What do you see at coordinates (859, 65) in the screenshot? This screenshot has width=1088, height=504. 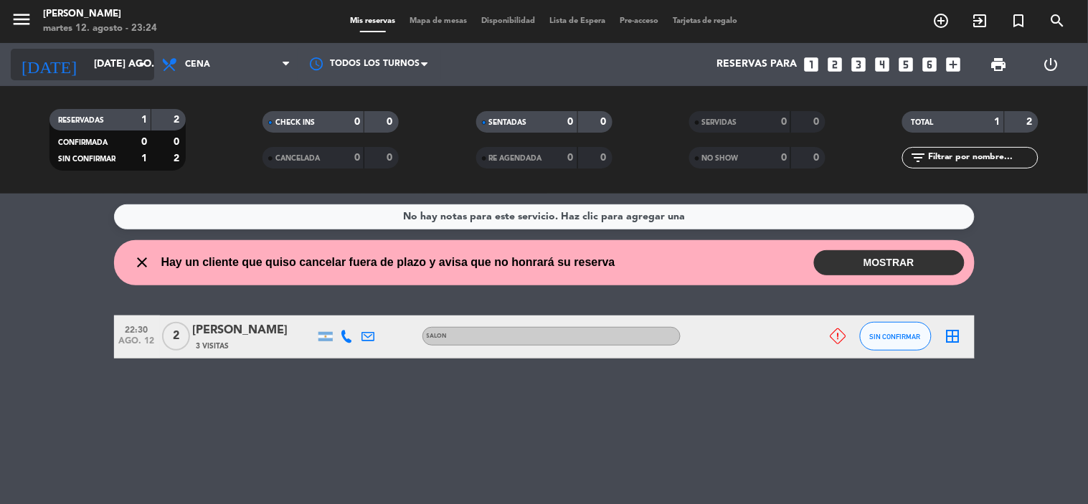 I see `i: looks_3` at bounding box center [859, 65].